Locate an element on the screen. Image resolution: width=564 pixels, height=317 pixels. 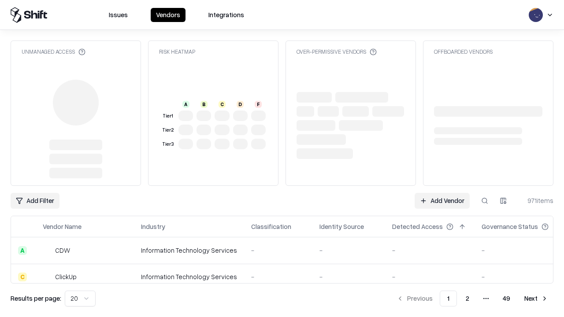
div: Vendor Name is located at coordinates (62, 227).